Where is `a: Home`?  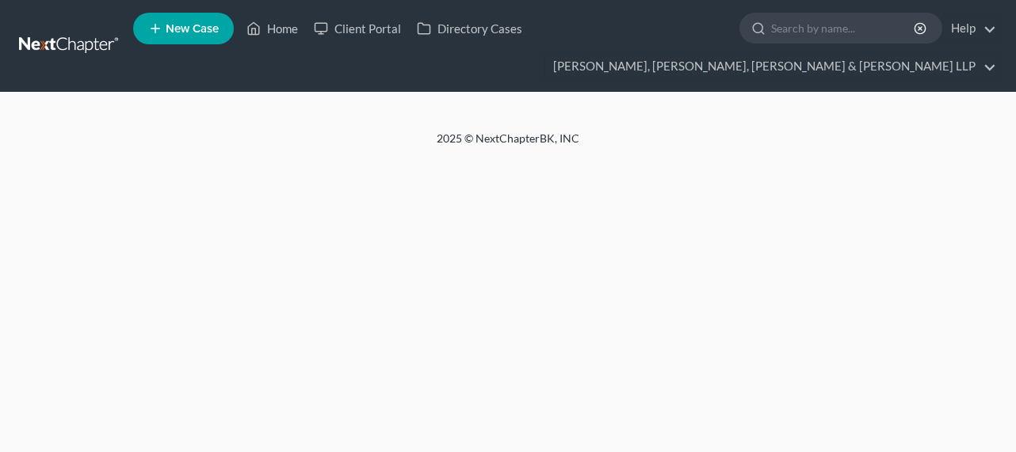
a: Home is located at coordinates (272, 29).